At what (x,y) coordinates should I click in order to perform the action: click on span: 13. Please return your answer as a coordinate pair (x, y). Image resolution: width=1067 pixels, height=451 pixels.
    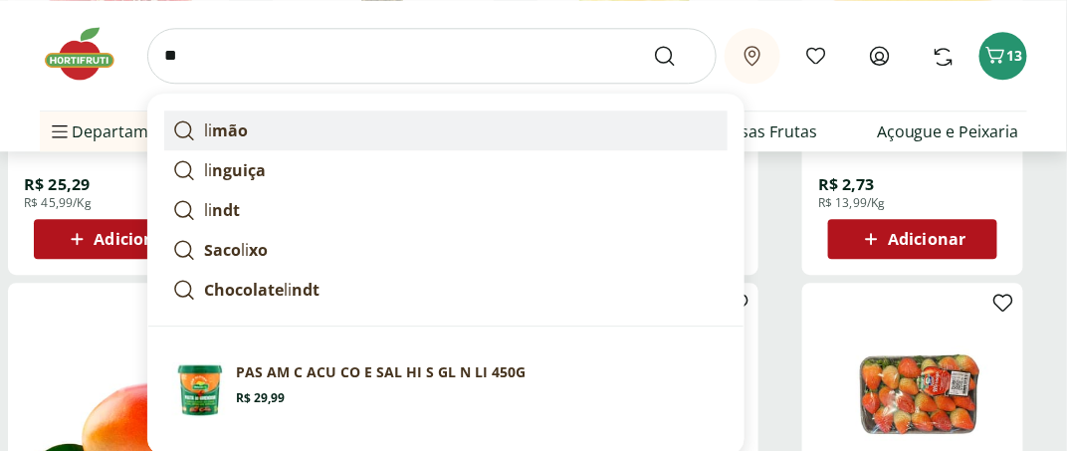
    Looking at the image, I should click on (1015, 55).